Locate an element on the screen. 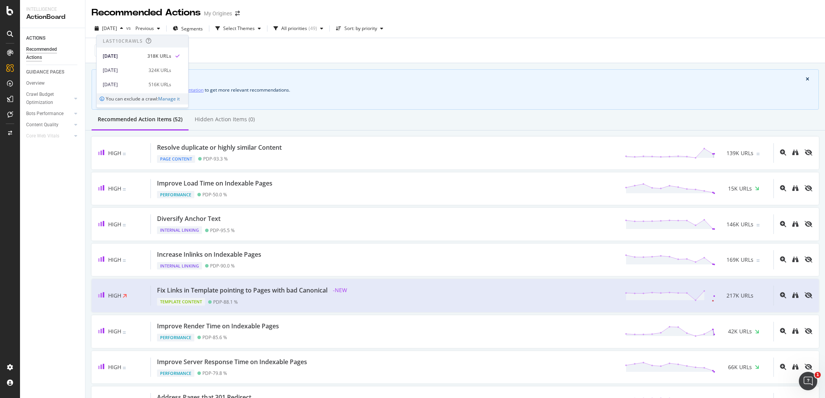 This screenshot has width=825, height=398. span: 66K URLs is located at coordinates (740, 367).